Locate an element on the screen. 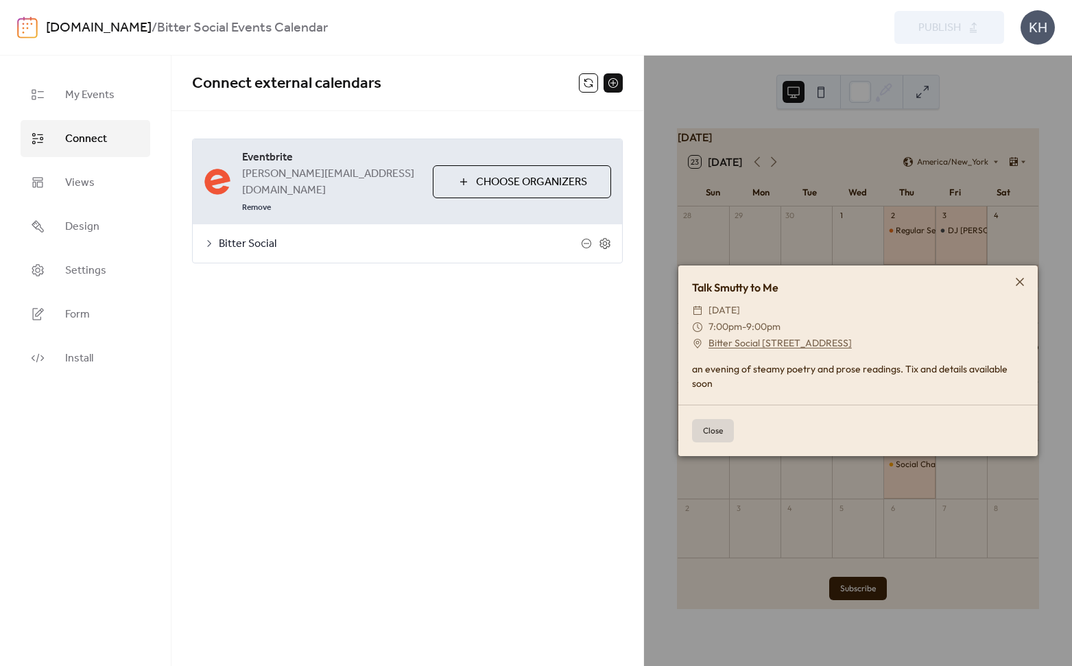  a: Settings is located at coordinates (85, 270).